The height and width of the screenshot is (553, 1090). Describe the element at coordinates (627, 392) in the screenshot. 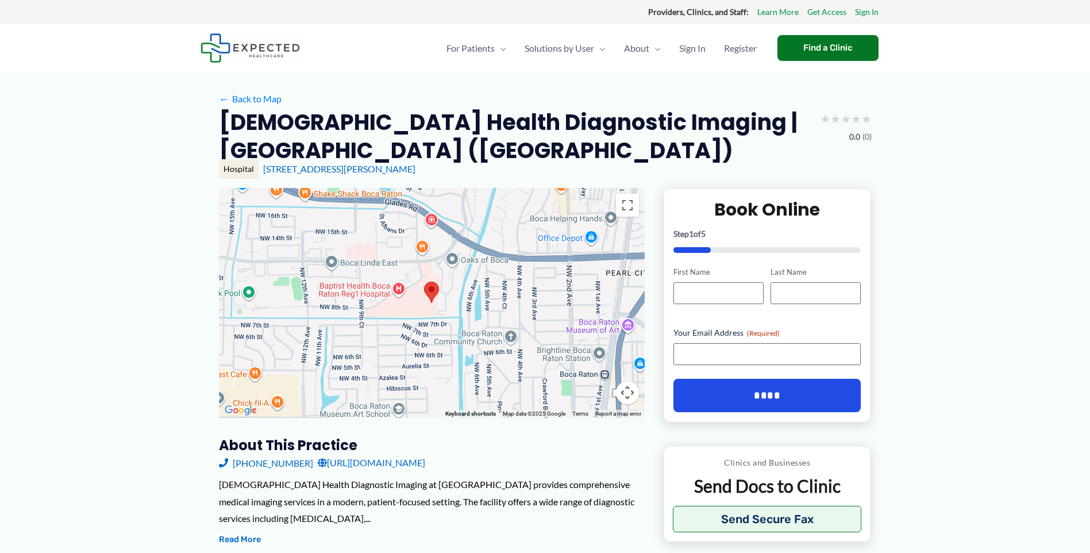

I see `button: Map camera controls` at that location.